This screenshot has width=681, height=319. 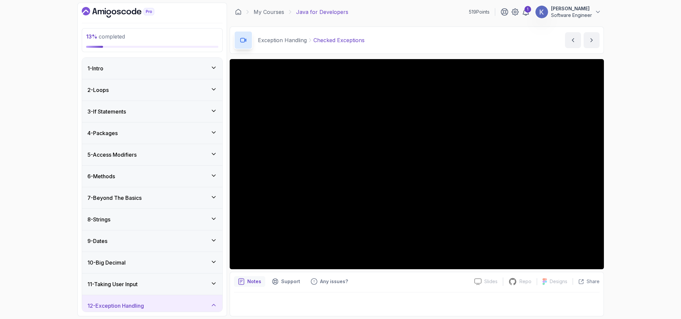 What do you see at coordinates (573, 40) in the screenshot?
I see `button: previous content` at bounding box center [573, 40].